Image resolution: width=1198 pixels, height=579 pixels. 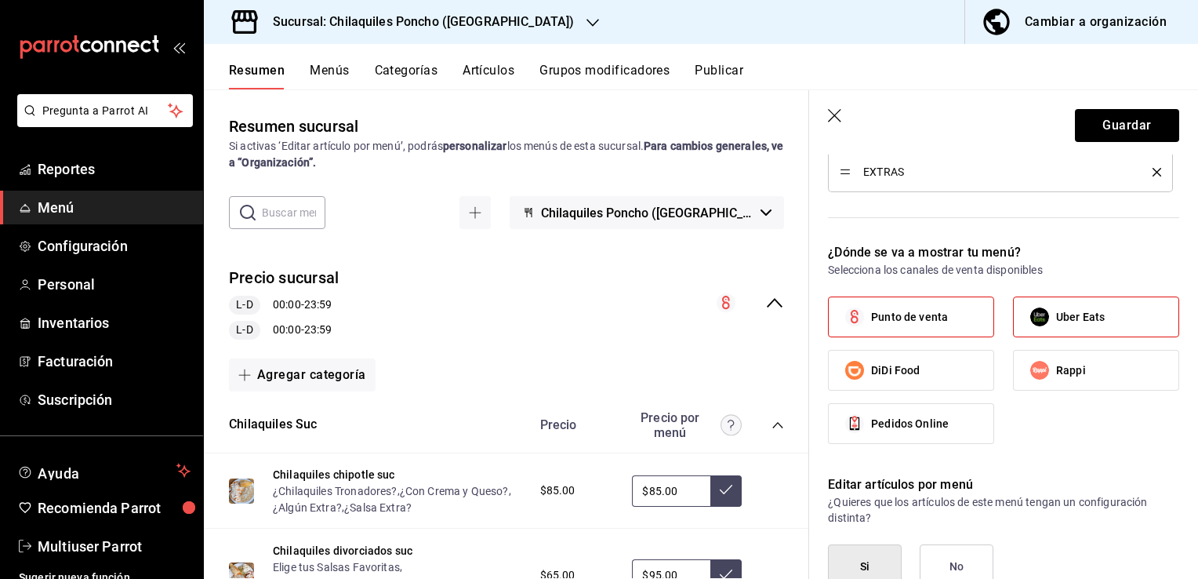 What do you see at coordinates (114, 322) in the screenshot?
I see `span: Inventarios` at bounding box center [114, 322].